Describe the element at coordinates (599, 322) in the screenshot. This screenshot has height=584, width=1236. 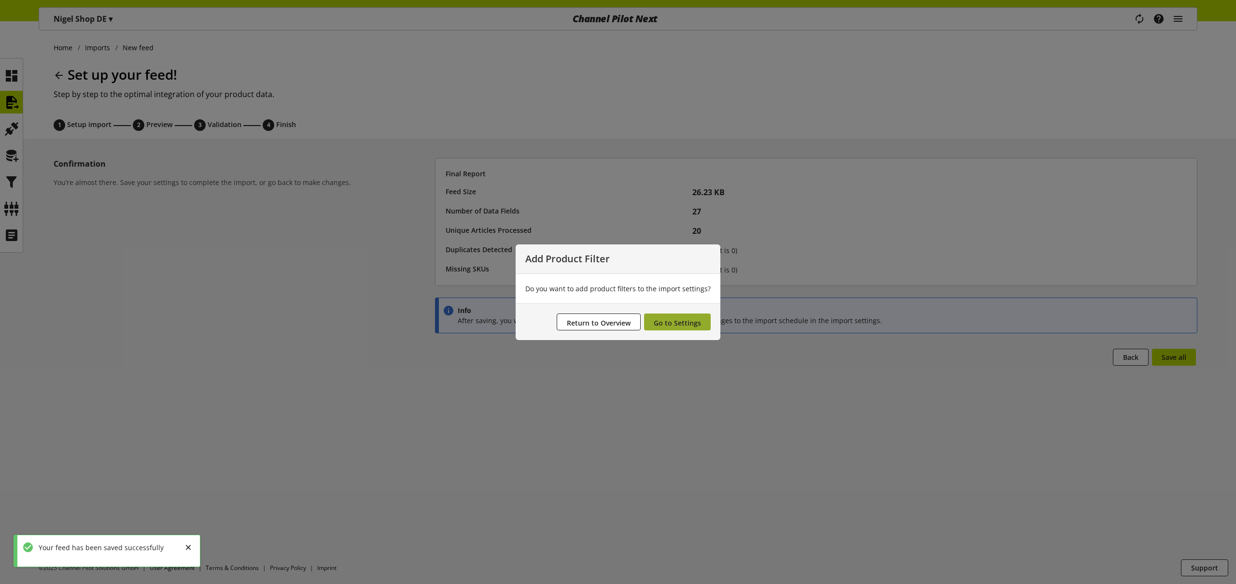
I see `button: Return to Overview` at that location.